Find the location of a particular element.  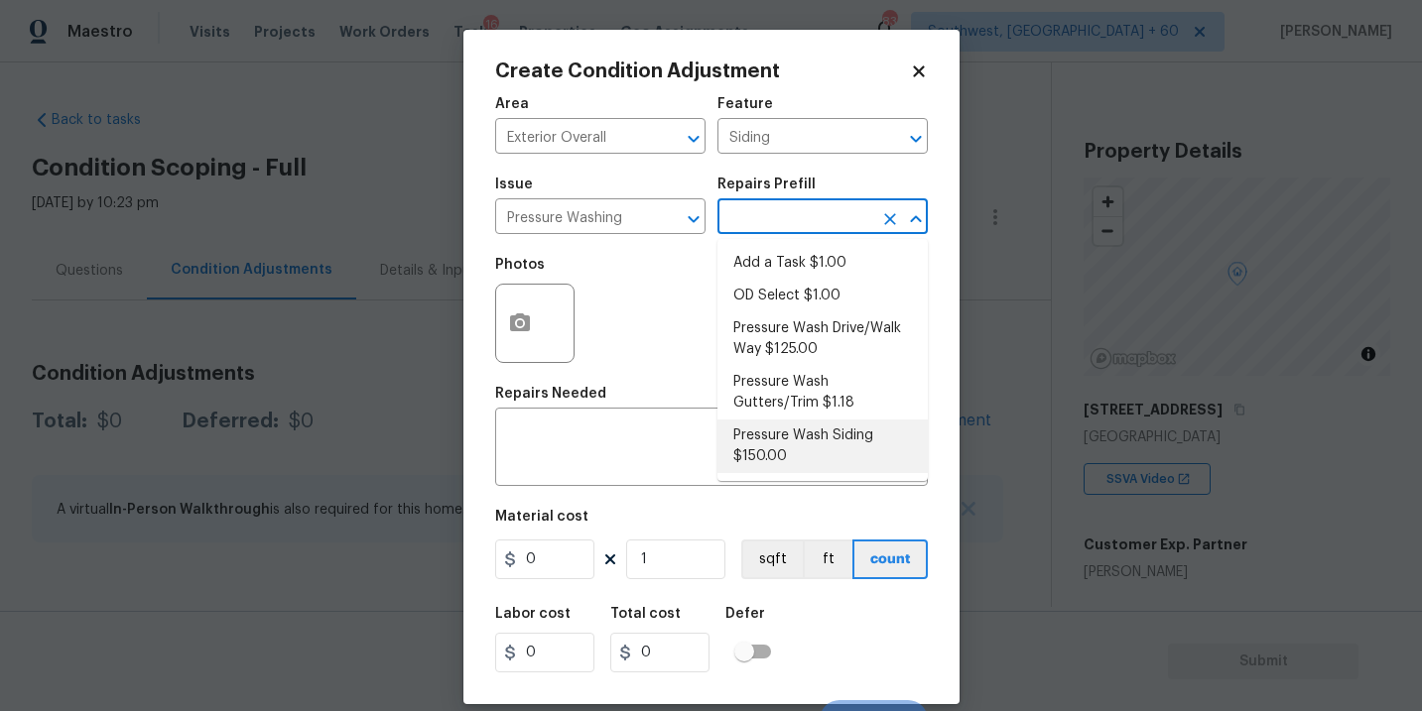

h5: Total cost is located at coordinates (645, 614).